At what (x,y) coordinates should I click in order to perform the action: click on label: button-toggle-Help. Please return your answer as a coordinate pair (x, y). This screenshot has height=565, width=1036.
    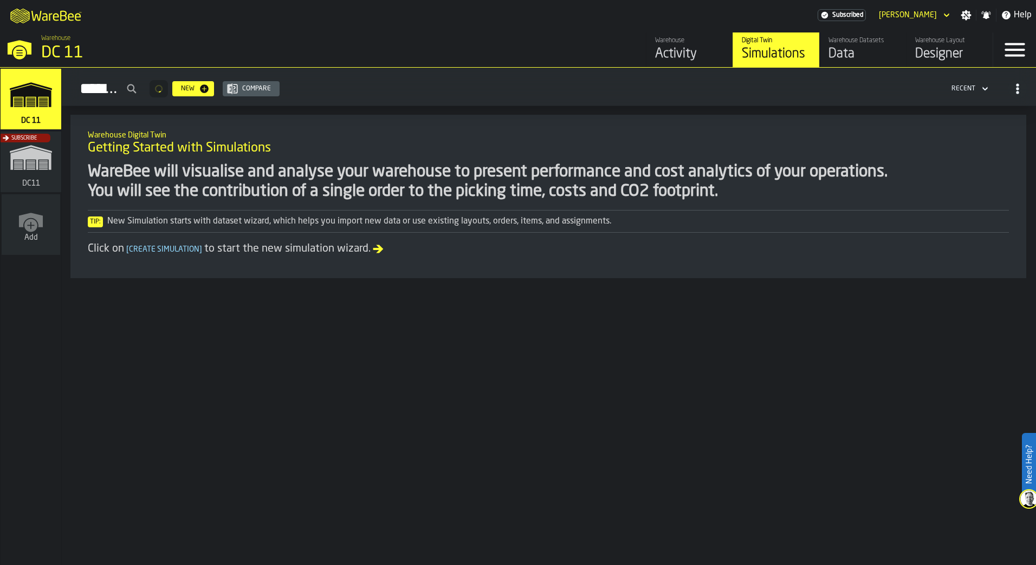
    Looking at the image, I should click on (1016, 15).